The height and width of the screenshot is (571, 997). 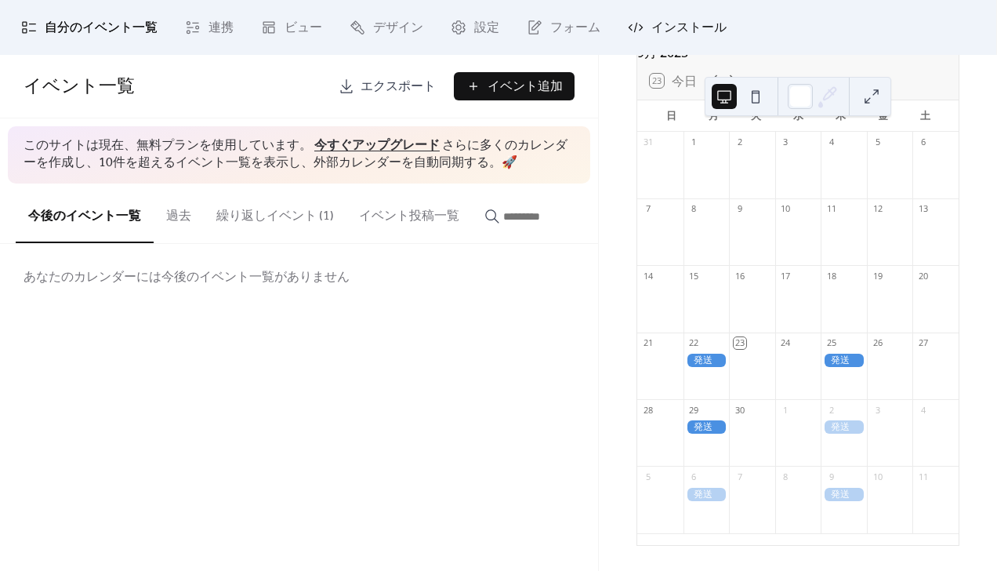 What do you see at coordinates (575, 28) in the screenshot?
I see `span: フォーム` at bounding box center [575, 28].